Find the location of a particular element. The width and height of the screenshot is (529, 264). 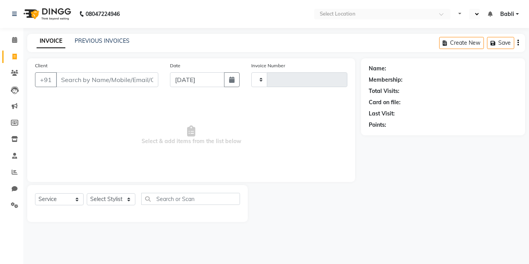

label: Date is located at coordinates (175, 66).